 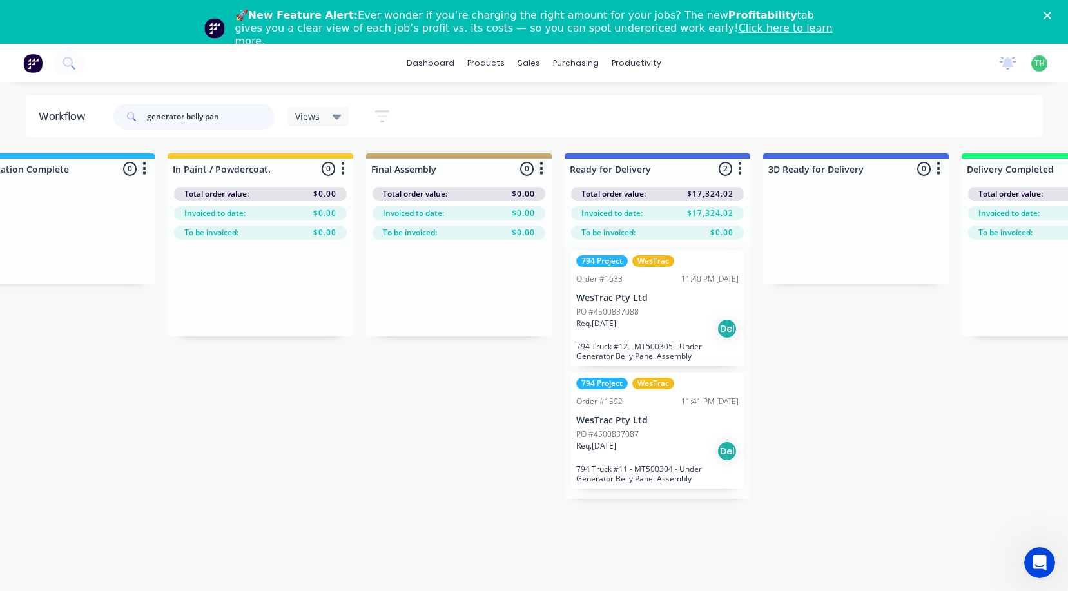 I want to click on div: purchasing, so click(x=575, y=63).